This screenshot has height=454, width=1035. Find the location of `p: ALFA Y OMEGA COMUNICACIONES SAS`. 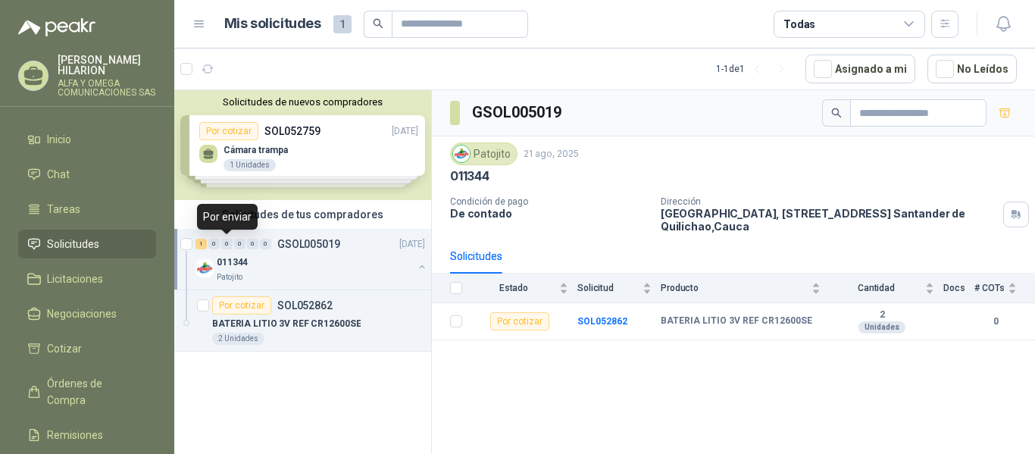

p: ALFA Y OMEGA COMUNICACIONES SAS is located at coordinates (107, 88).